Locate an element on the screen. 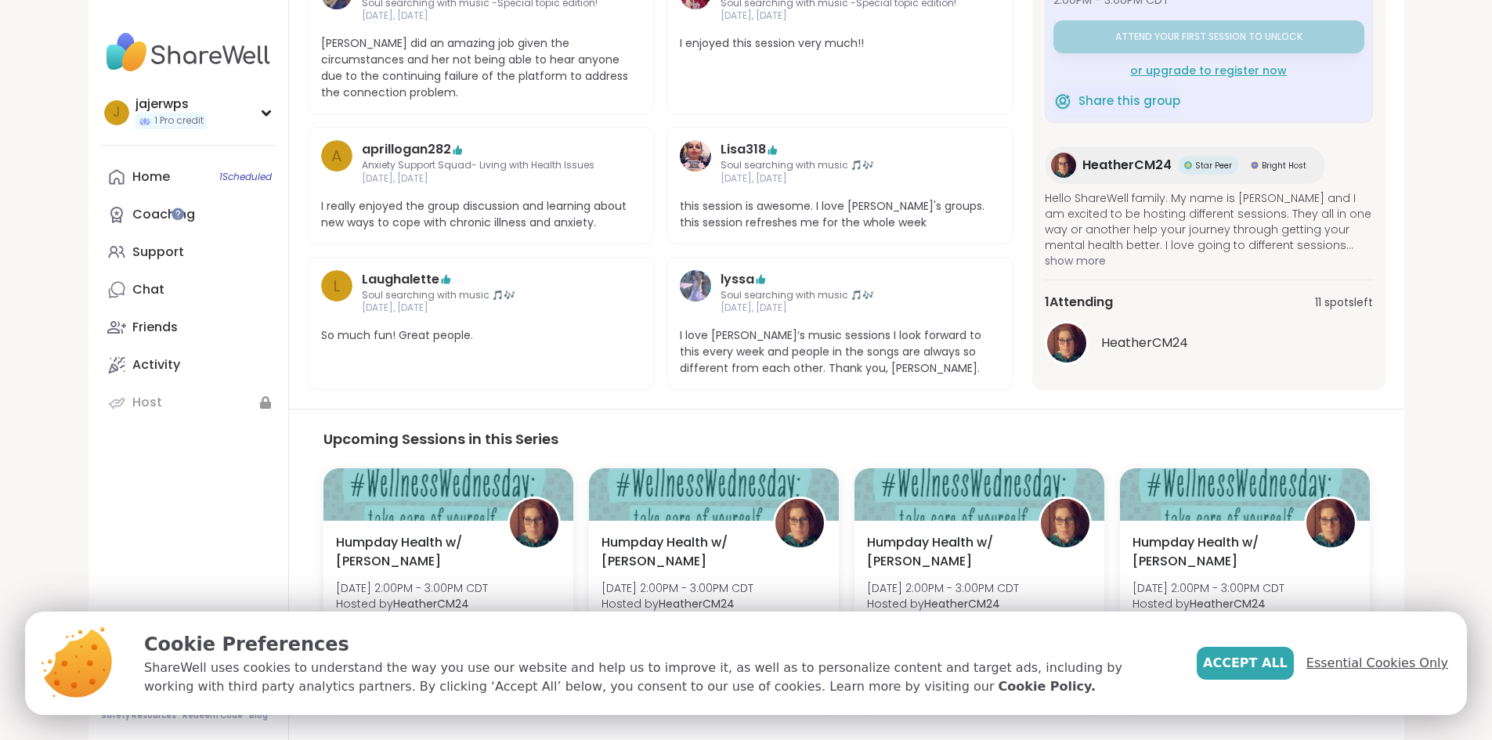 The width and height of the screenshot is (1492, 740). a: Cookie Policy. is located at coordinates (1047, 687).